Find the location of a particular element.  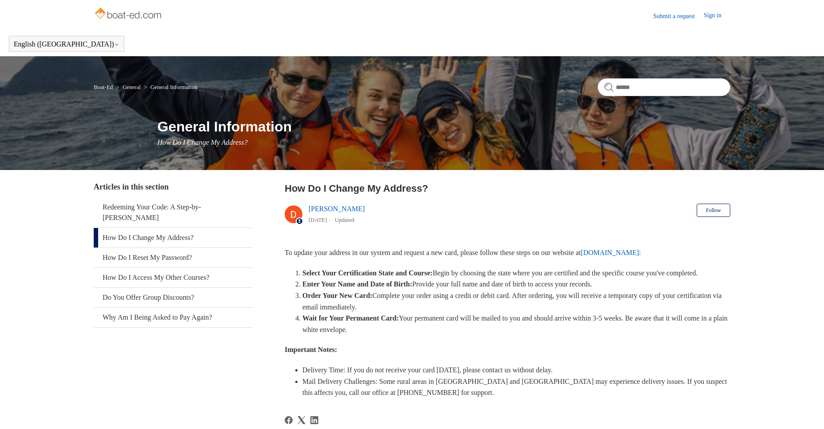

a: General is located at coordinates (131, 87).